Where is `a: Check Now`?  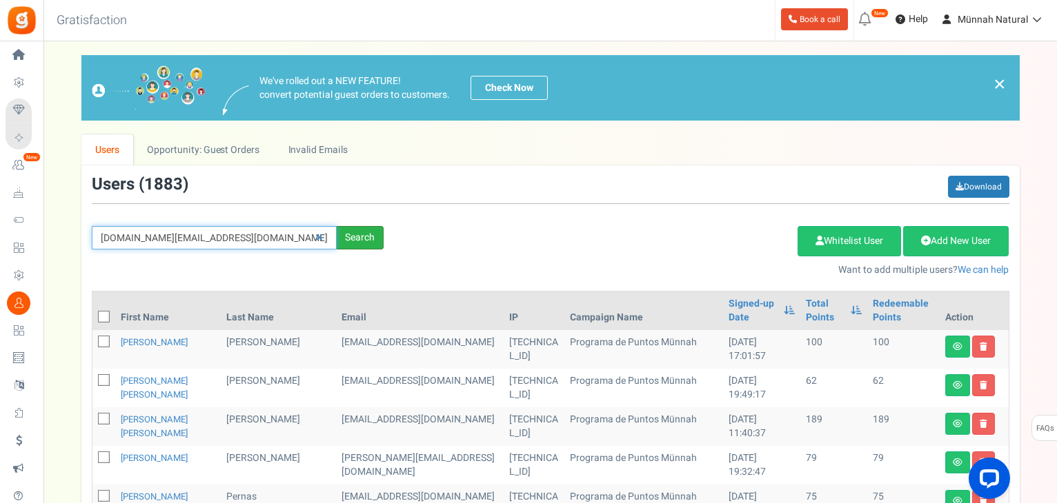
a: Check Now is located at coordinates (509, 88).